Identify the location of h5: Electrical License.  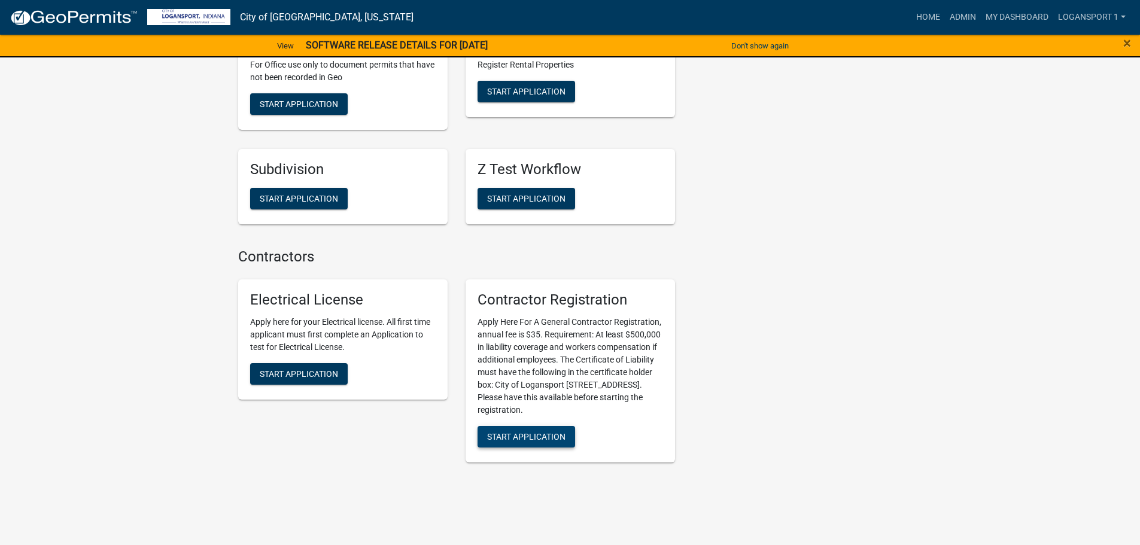
(343, 300).